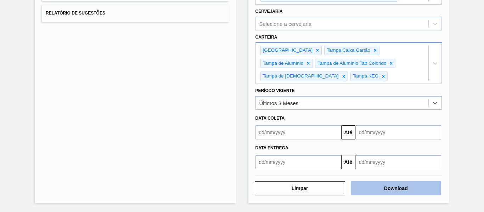 The height and width of the screenshot is (212, 484). What do you see at coordinates (269, 11) in the screenshot?
I see `label: Cervejaria` at bounding box center [269, 11].